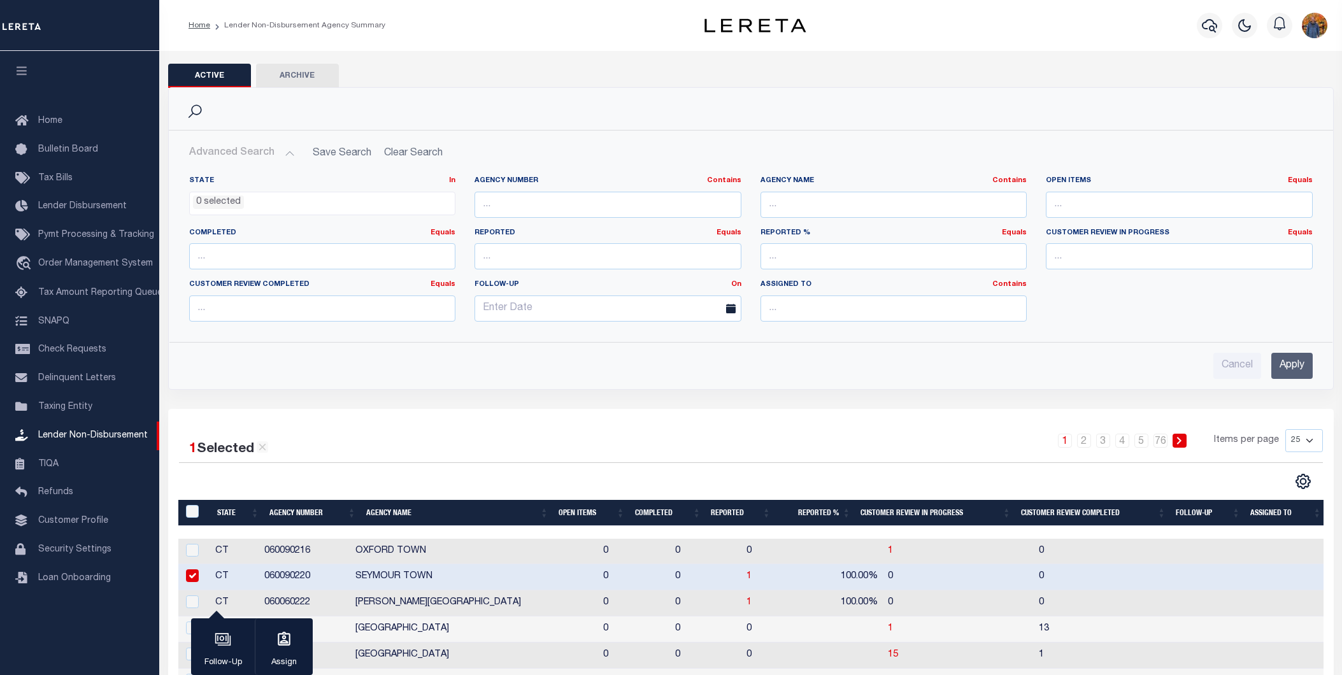  What do you see at coordinates (77, 378) in the screenshot?
I see `span: Delinquent Letters` at bounding box center [77, 378].